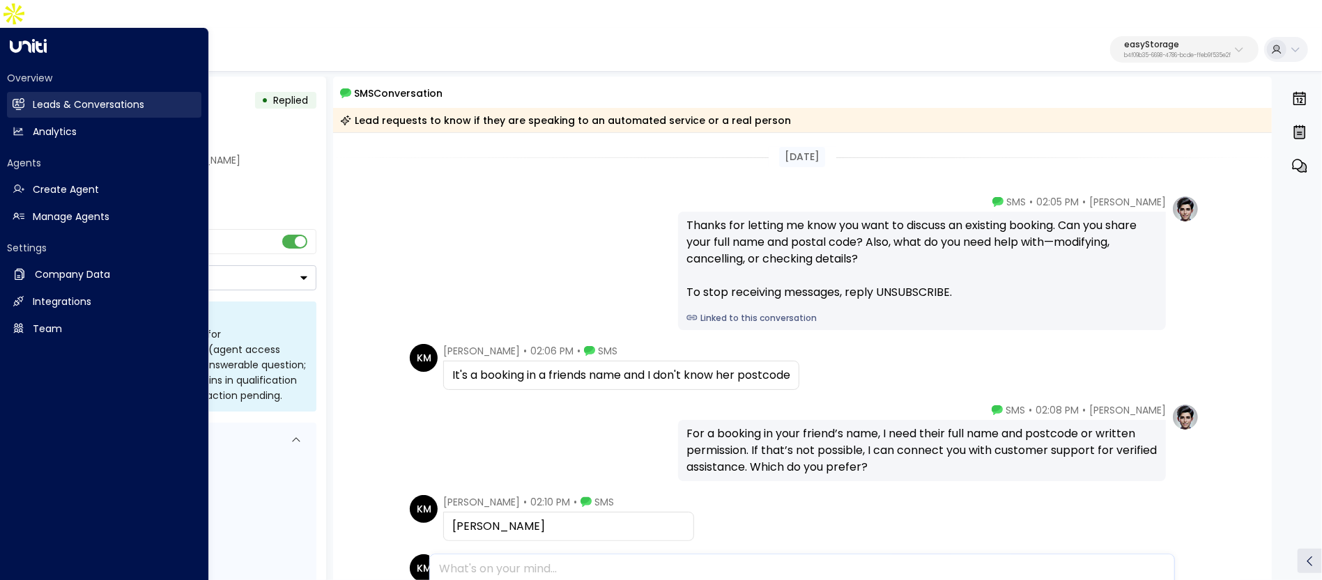  I want to click on span: 02:10 PM, so click(550, 502).